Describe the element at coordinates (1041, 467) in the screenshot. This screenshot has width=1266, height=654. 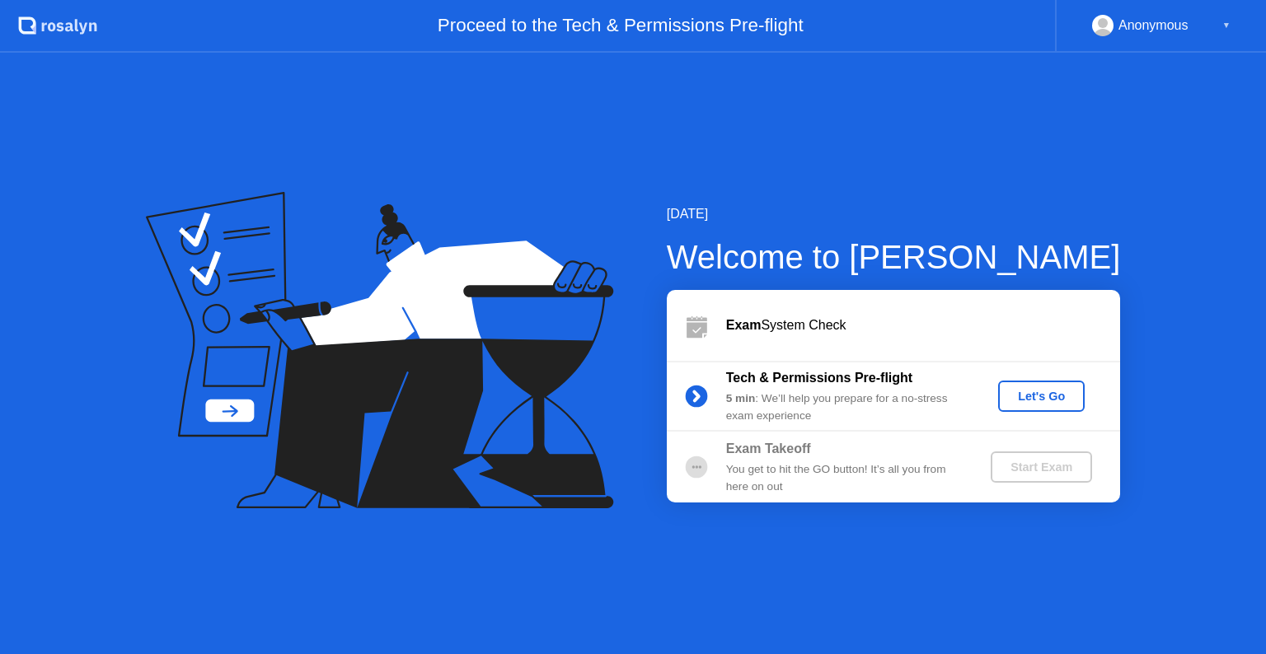
I see `div: Start Exam` at that location.